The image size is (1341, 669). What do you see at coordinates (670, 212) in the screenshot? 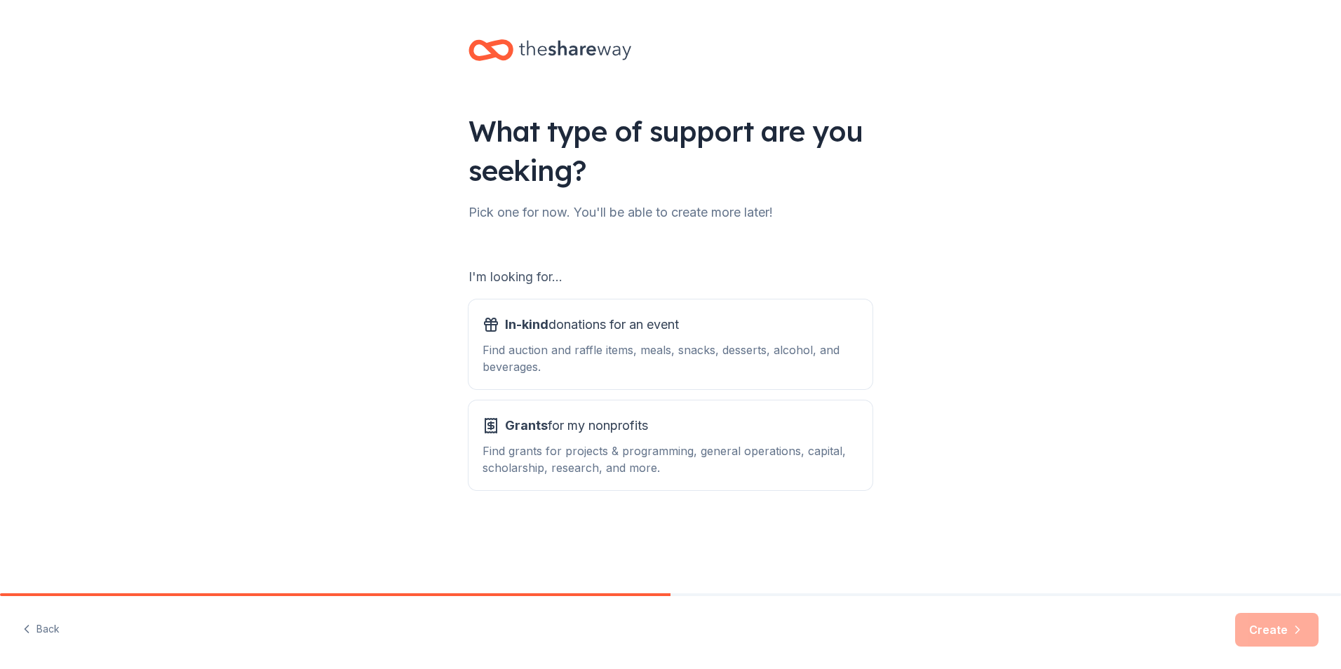
I see `div: Pick one for now. You'll be able to create more later!` at bounding box center [670, 212].